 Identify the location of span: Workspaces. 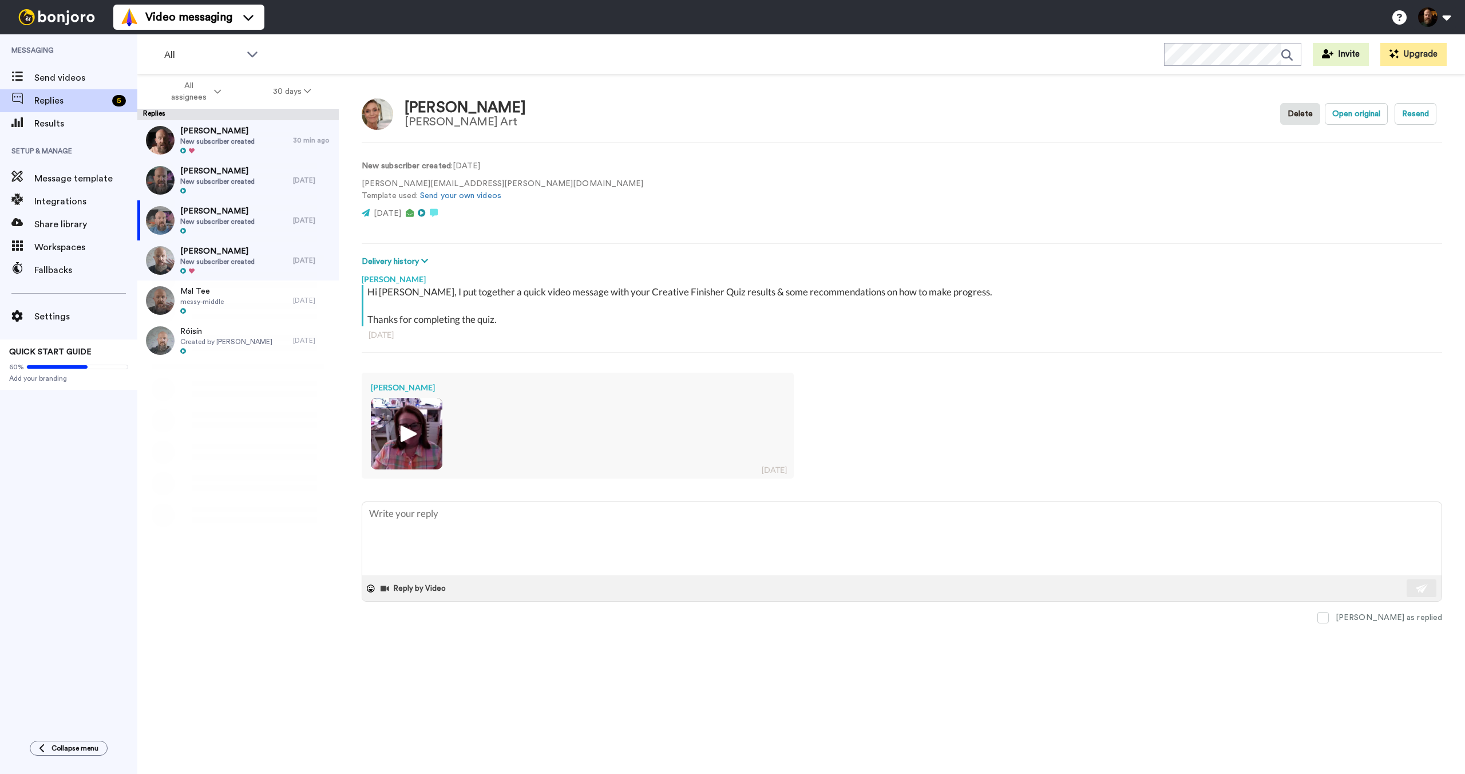
(86, 247).